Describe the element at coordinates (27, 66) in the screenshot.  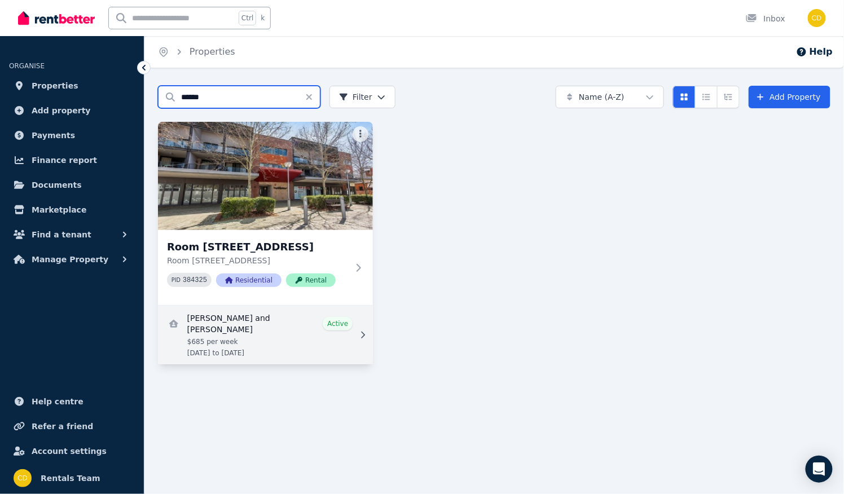
I see `span: ORGANISE` at that location.